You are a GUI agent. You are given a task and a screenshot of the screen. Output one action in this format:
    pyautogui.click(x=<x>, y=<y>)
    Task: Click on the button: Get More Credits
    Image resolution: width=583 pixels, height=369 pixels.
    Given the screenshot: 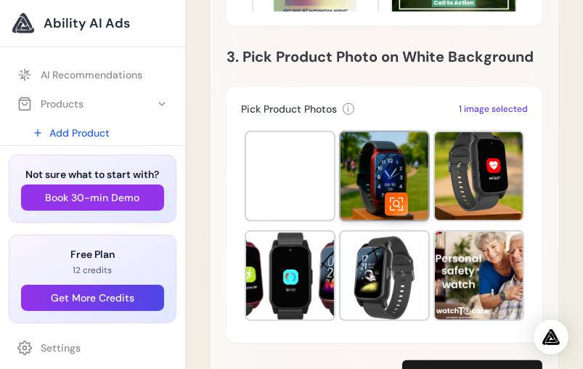 What is the action you would take?
    pyautogui.click(x=92, y=297)
    